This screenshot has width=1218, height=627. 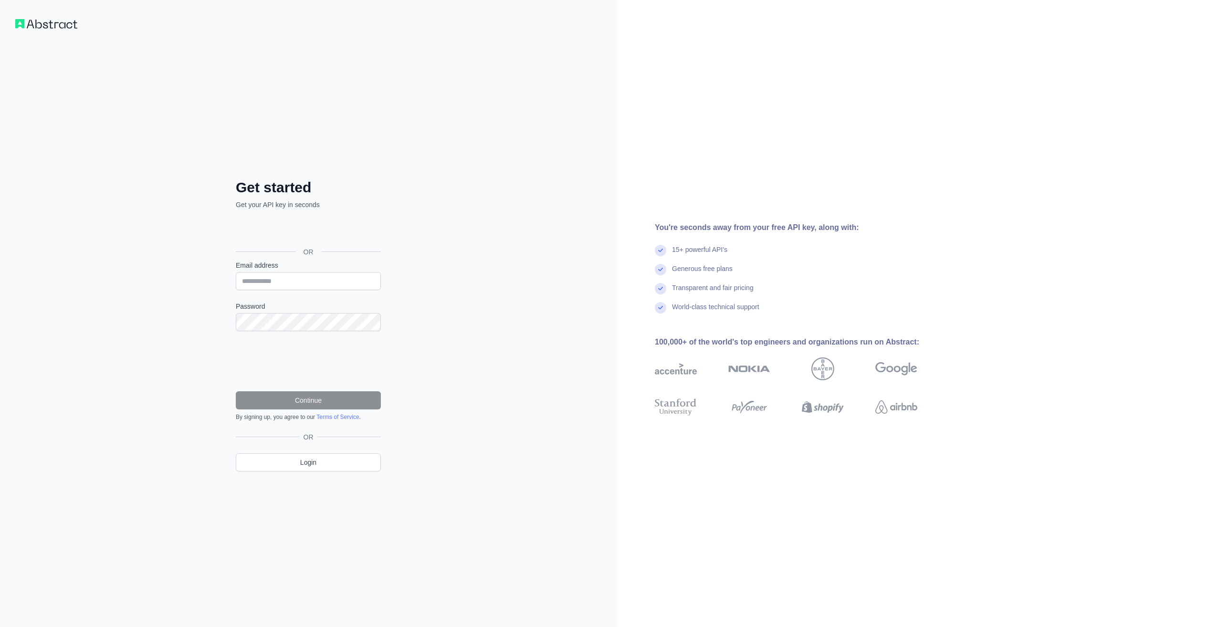 What do you see at coordinates (715, 312) in the screenshot?
I see `div: World-class technical support` at bounding box center [715, 312].